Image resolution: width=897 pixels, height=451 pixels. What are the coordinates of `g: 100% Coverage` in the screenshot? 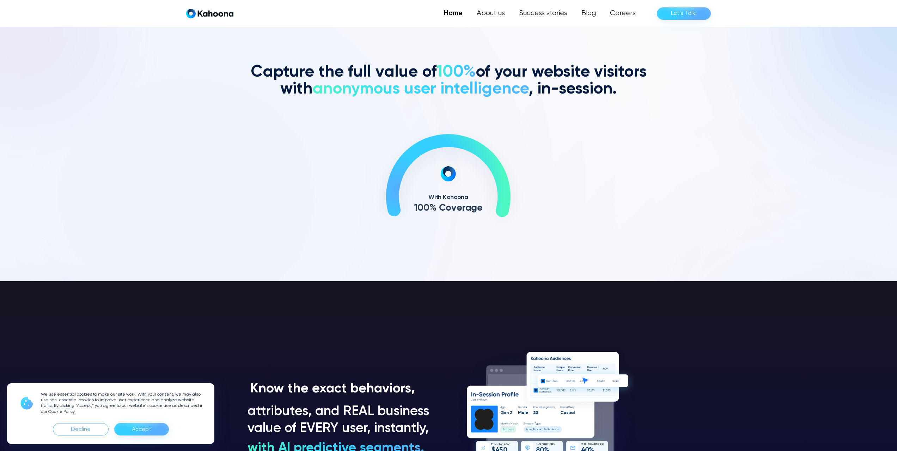 It's located at (448, 208).